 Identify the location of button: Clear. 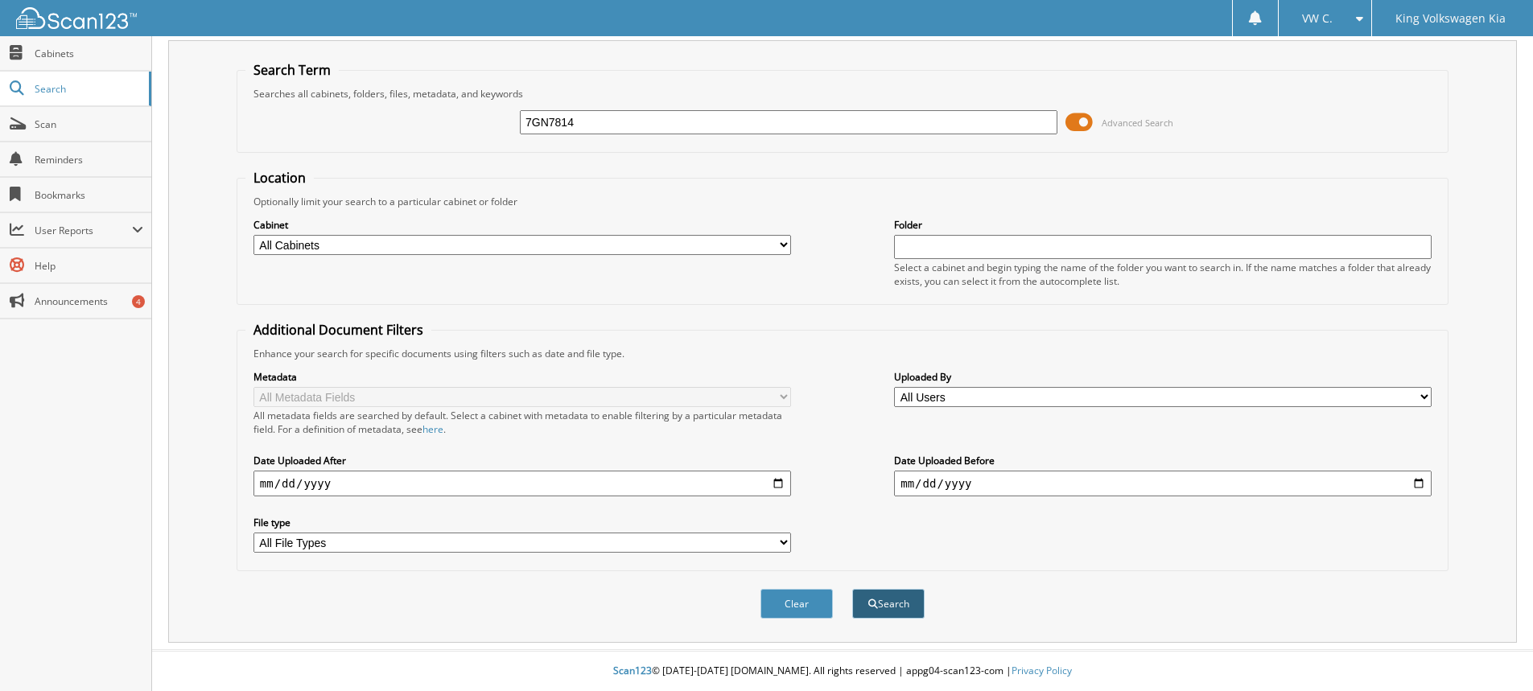
(797, 604).